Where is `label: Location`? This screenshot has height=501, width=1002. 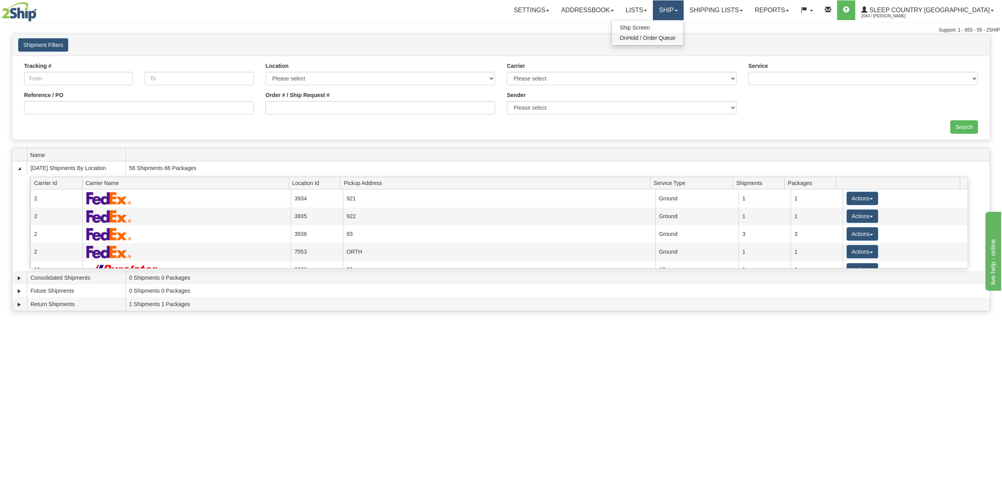 label: Location is located at coordinates (277, 66).